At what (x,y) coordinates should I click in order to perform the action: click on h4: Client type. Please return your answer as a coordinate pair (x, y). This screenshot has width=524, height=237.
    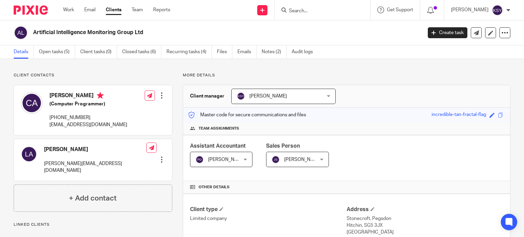
    Looking at the image, I should click on (268, 209).